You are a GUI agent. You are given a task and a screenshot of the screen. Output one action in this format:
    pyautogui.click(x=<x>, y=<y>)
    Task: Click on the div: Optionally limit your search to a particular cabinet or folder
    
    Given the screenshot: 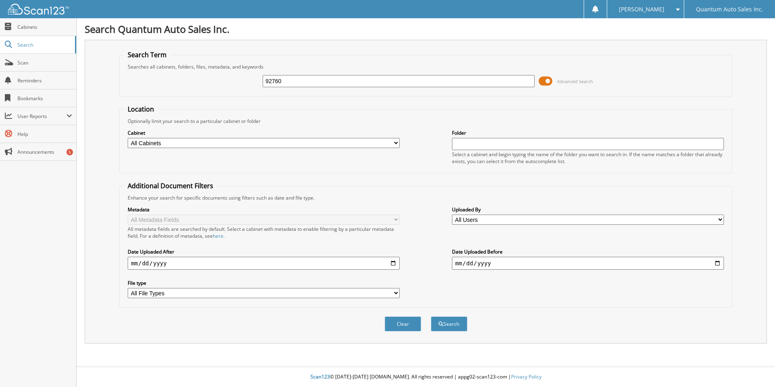 What is the action you would take?
    pyautogui.click(x=426, y=121)
    